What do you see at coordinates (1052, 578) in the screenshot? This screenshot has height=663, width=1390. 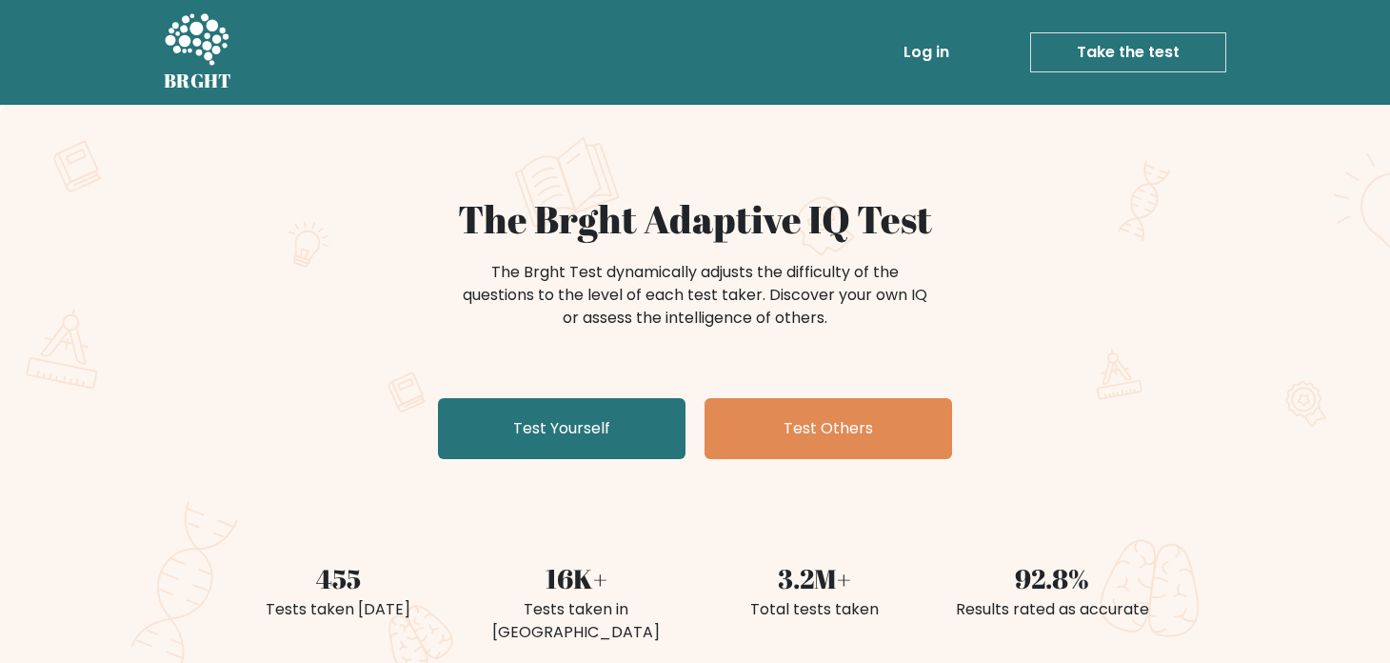 I see `div: 92.8%` at bounding box center [1052, 578].